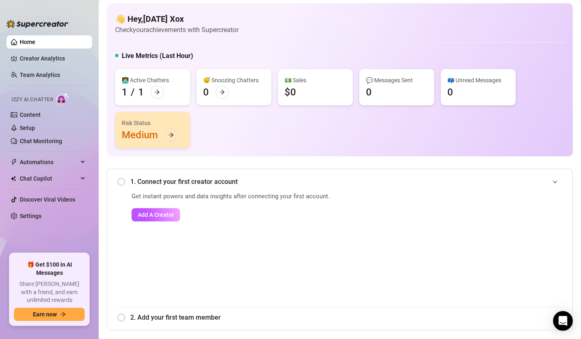 The image size is (581, 339). What do you see at coordinates (45, 314) in the screenshot?
I see `span: Earn now` at bounding box center [45, 314].